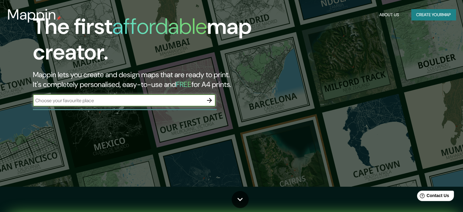 The image size is (463, 212). I want to click on span: Contact Us, so click(29, 7).